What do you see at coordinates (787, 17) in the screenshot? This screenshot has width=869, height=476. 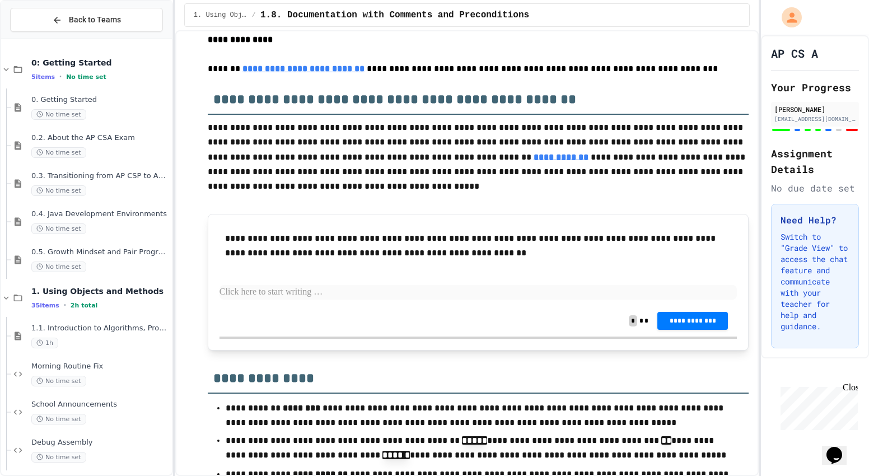 I see `div: My Account` at bounding box center [787, 17].